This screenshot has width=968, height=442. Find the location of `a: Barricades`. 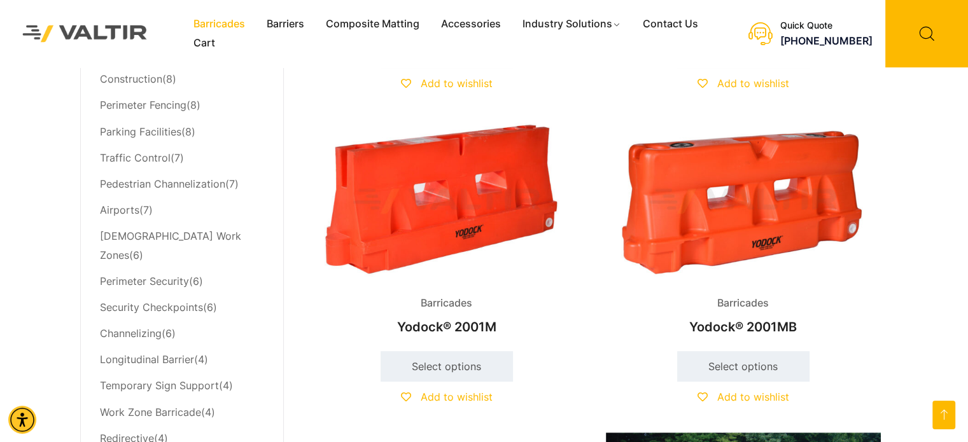

a: Barricades is located at coordinates (219, 24).